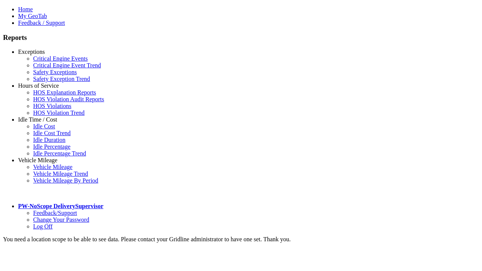 The height and width of the screenshot is (271, 482). I want to click on h3: Reports, so click(241, 38).